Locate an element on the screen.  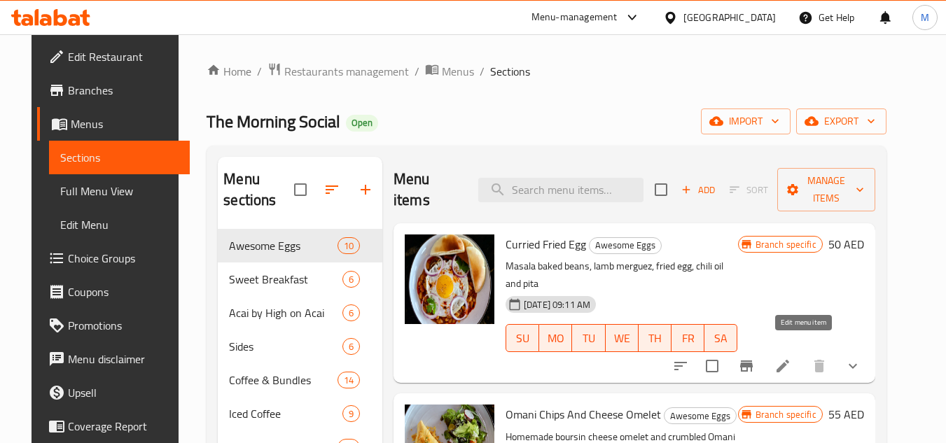
div: Awesome Eggs10 is located at coordinates (300, 246).